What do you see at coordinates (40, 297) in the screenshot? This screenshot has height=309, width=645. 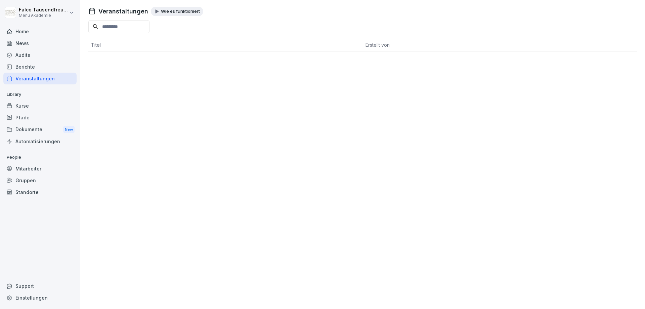 I see `a: Einstellungen` at bounding box center [40, 297].